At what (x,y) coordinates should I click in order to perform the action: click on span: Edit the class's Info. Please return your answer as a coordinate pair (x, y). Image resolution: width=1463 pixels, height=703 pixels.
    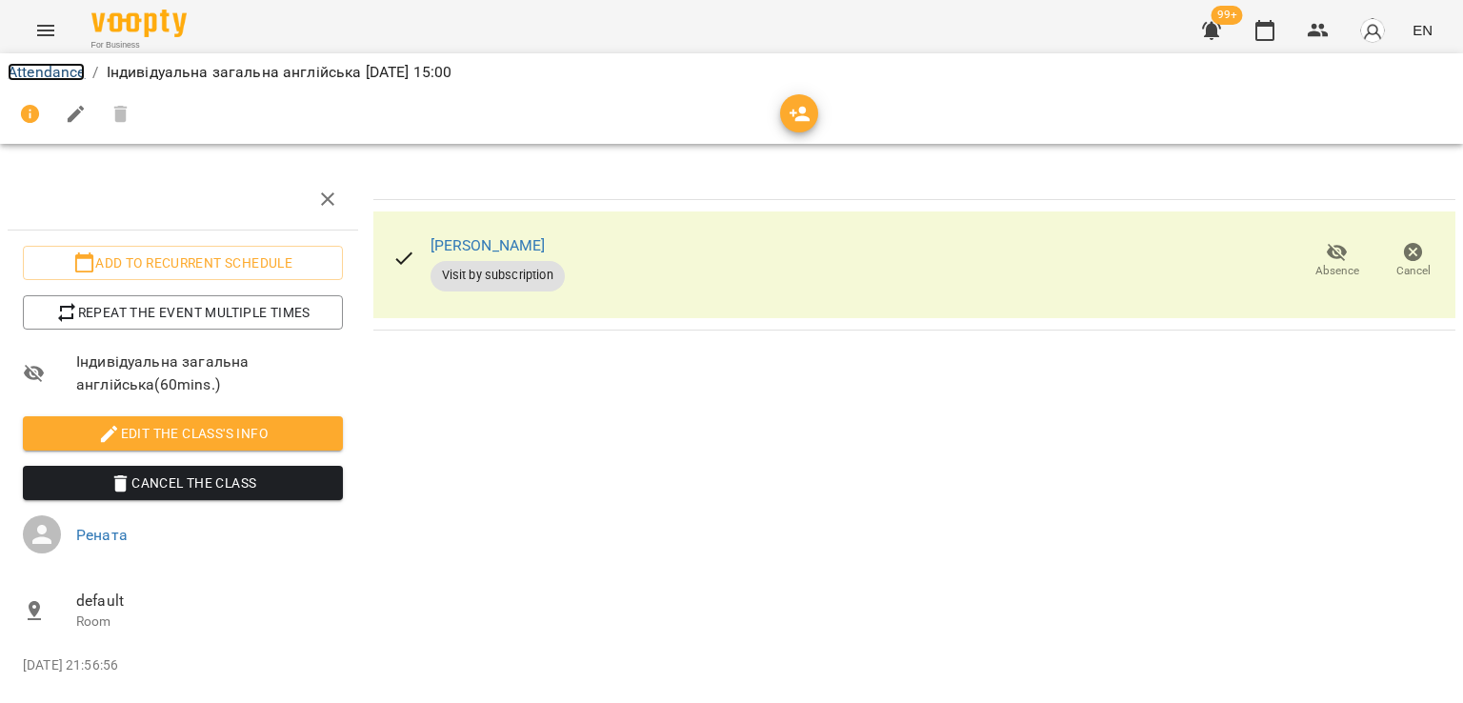
    Looking at the image, I should click on (183, 434).